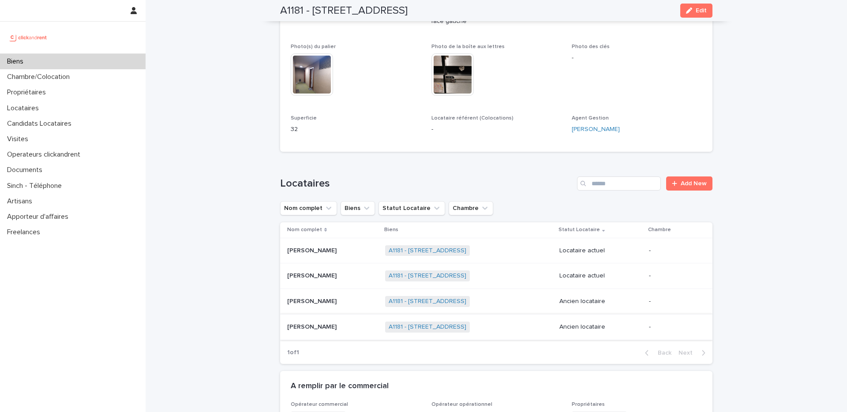 Image resolution: width=847 pixels, height=412 pixels. What do you see at coordinates (689, 183) in the screenshot?
I see `a: Add New` at bounding box center [689, 183].